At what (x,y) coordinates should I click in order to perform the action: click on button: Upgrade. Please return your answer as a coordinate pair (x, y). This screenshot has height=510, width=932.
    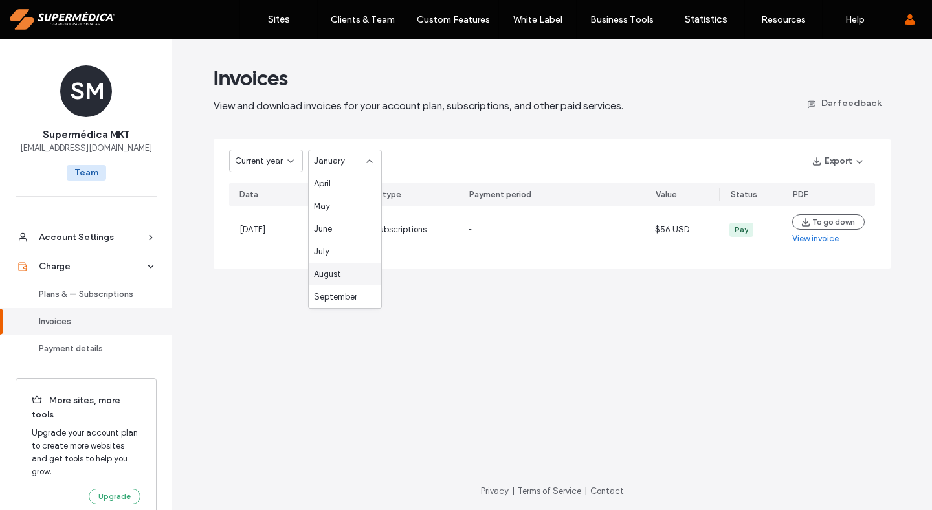
    Looking at the image, I should click on (115, 496).